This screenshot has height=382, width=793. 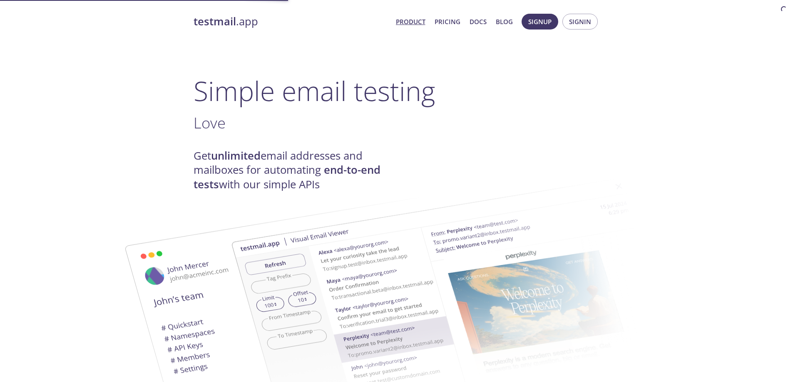 What do you see at coordinates (540, 22) in the screenshot?
I see `span: Signup` at bounding box center [540, 22].